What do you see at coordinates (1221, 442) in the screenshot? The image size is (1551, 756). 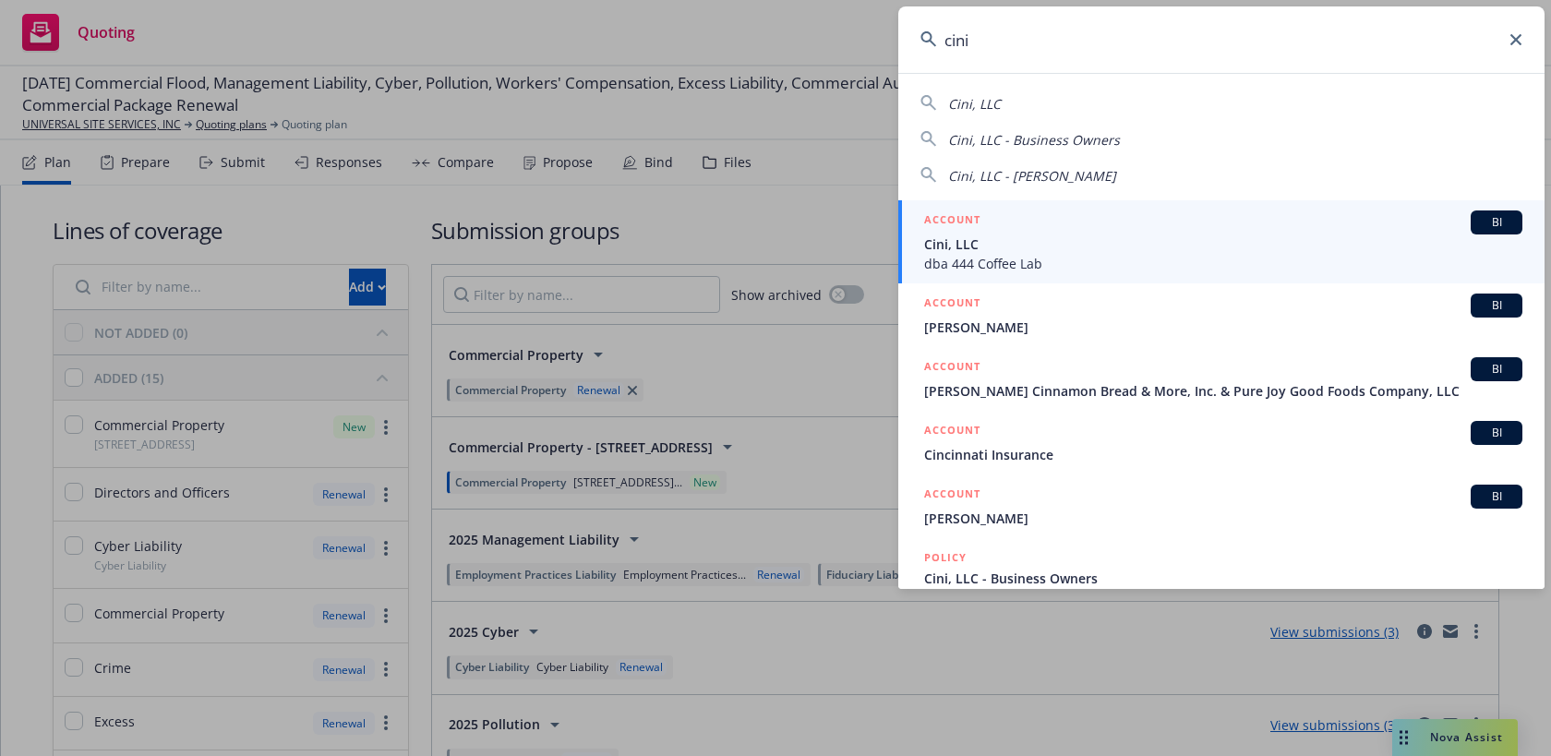 I see `a: ACCOUNTBICincinnati Insurance` at bounding box center [1221, 442].